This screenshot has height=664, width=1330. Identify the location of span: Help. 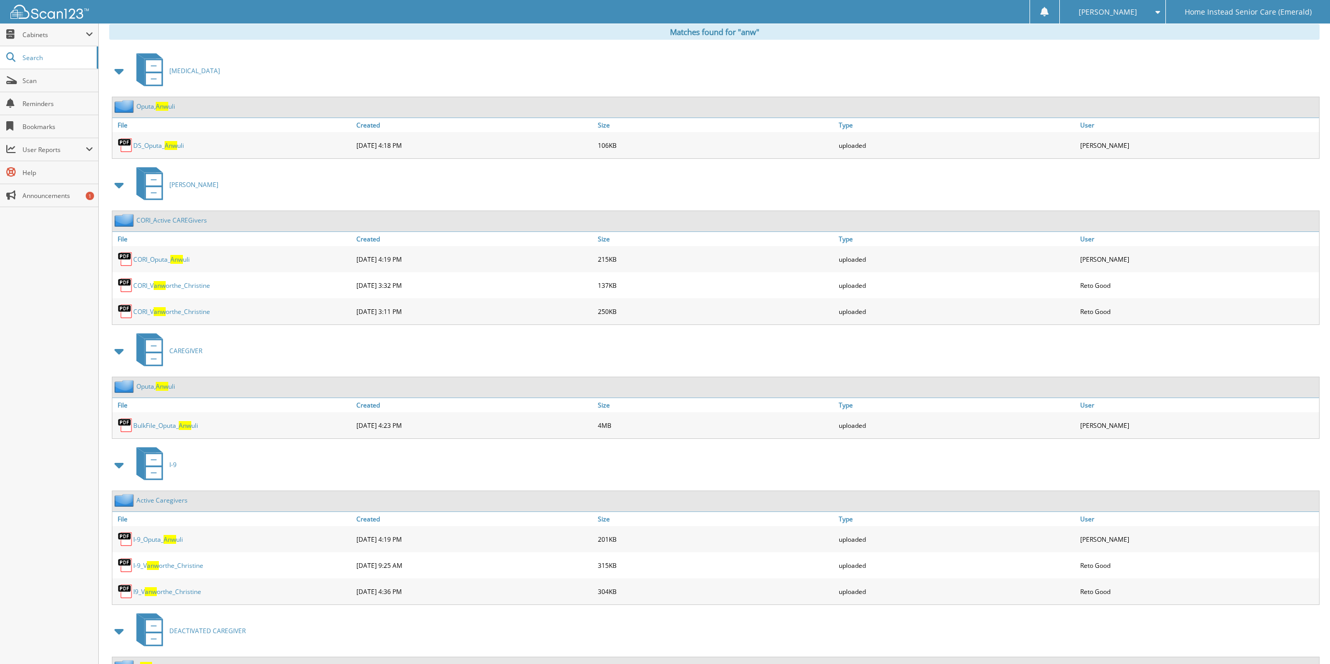
(57, 172).